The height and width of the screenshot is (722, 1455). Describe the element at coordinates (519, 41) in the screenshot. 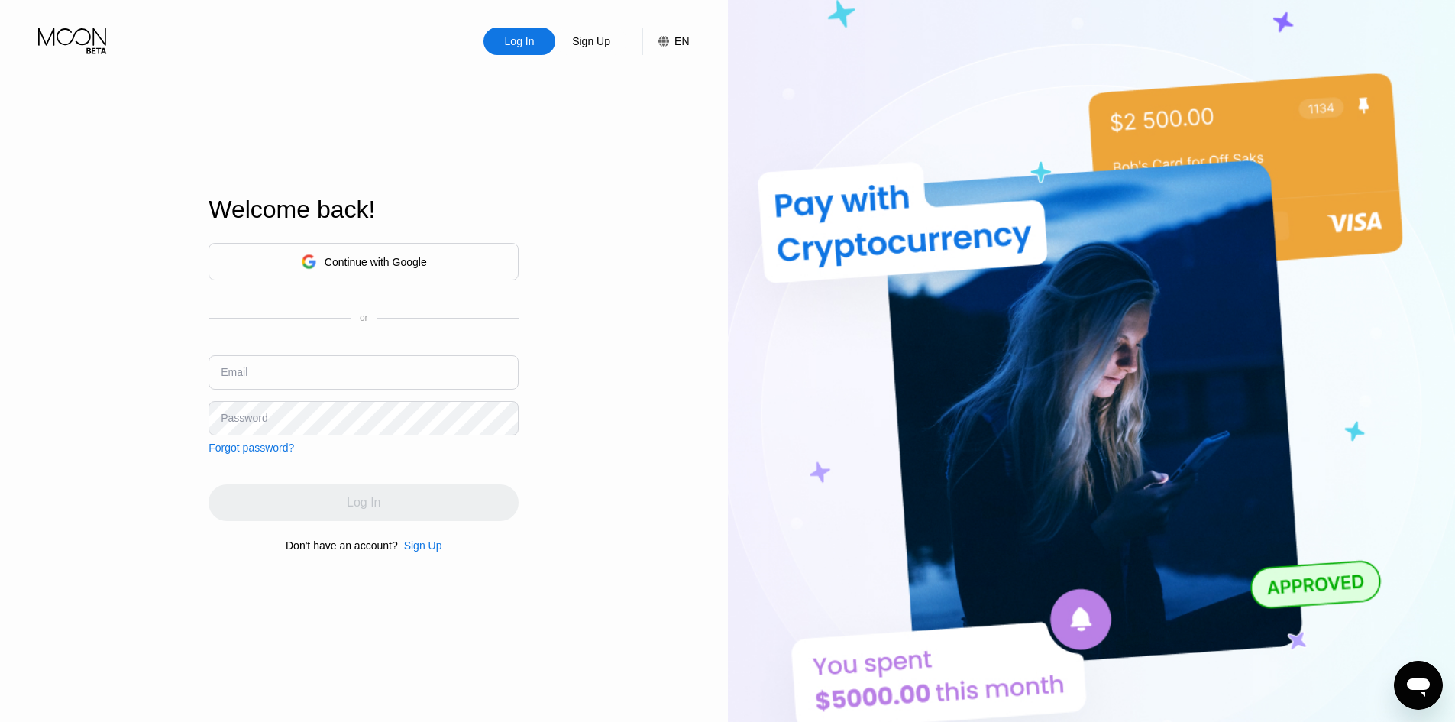

I see `div: Log In` at that location.